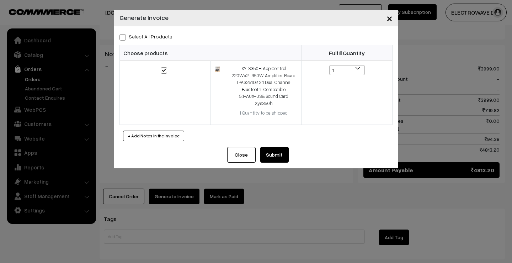 The image size is (512, 263). Describe the element at coordinates (154, 136) in the screenshot. I see `button: + Add Notes in the Invoice` at that location.